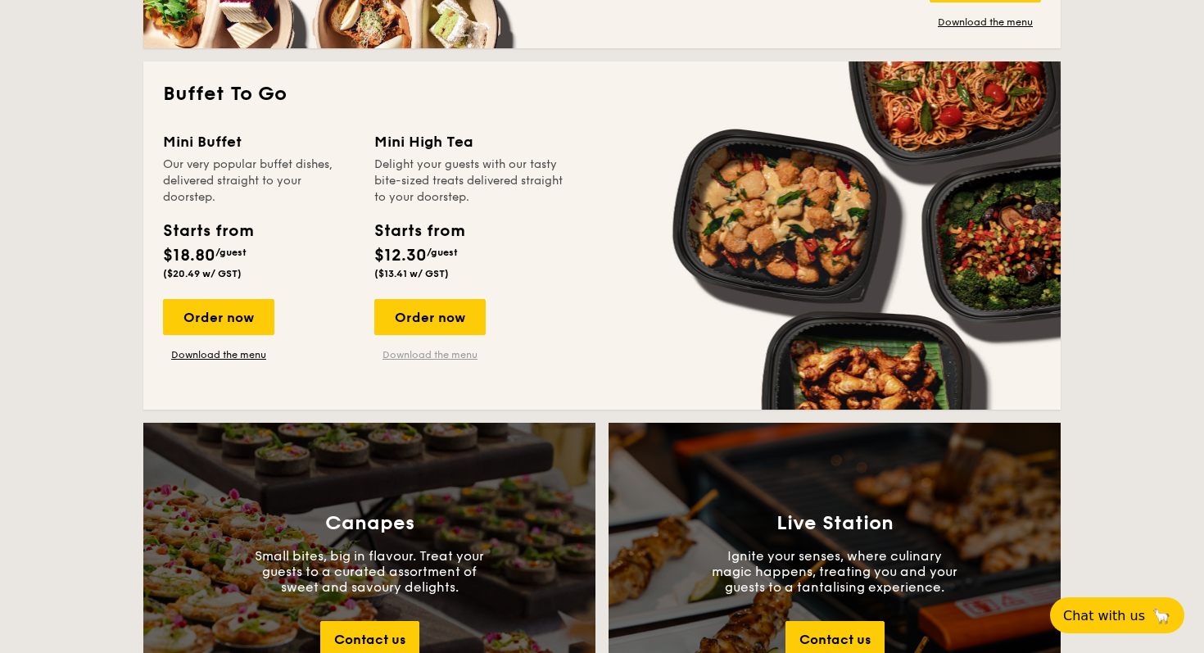 This screenshot has width=1204, height=653. Describe the element at coordinates (470, 181) in the screenshot. I see `div: Delight your guests with our tasty bite-sized treats delivered straight to your doorstep.` at that location.